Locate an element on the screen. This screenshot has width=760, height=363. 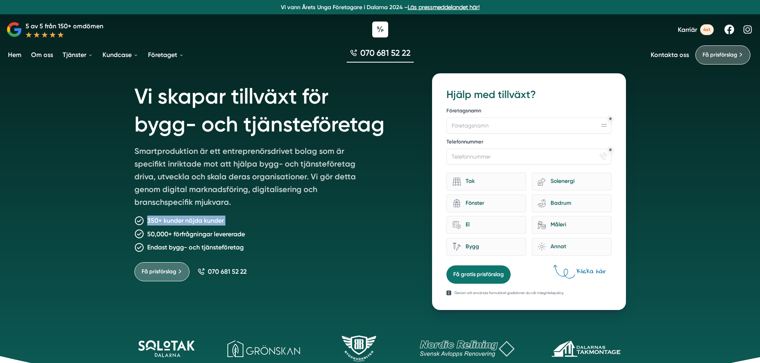
a: Kontakta oss is located at coordinates (670, 55).